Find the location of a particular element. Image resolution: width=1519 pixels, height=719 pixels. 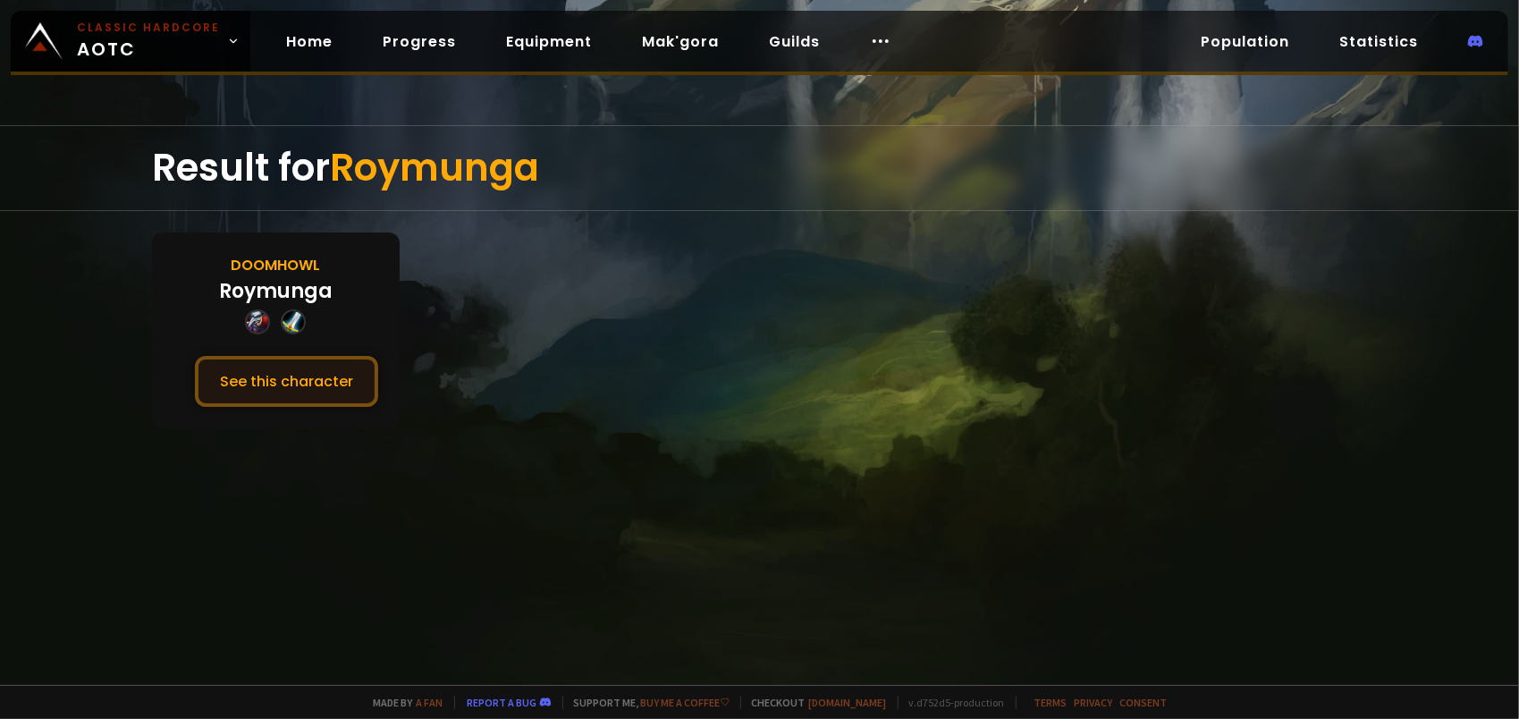

div: Roymunga is located at coordinates (275, 291).